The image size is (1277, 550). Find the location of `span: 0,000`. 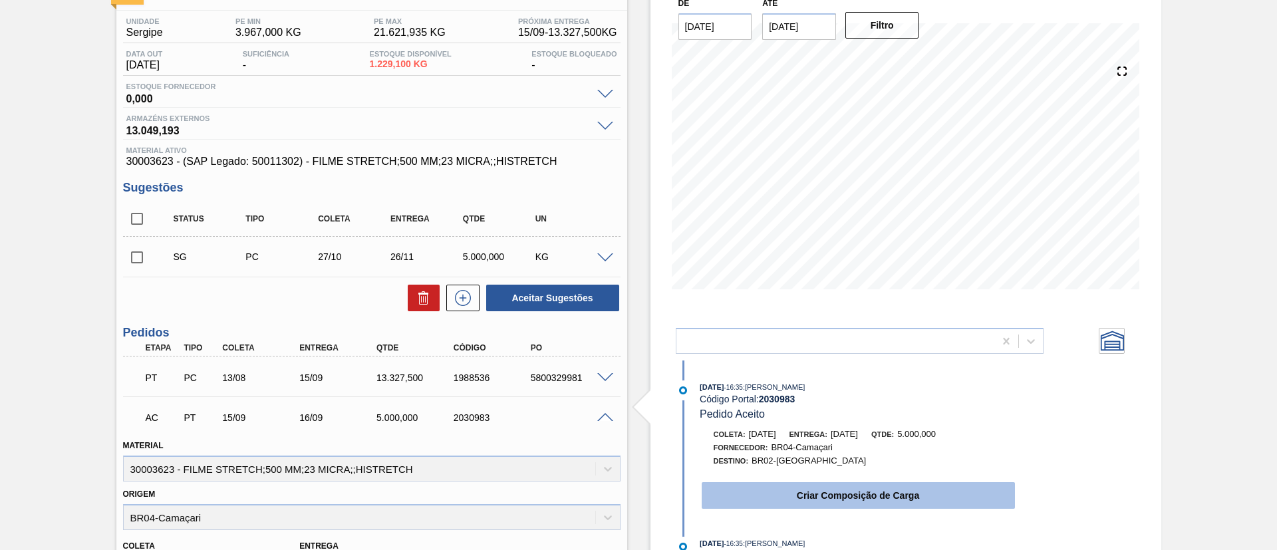

span: 0,000 is located at coordinates (358, 97).